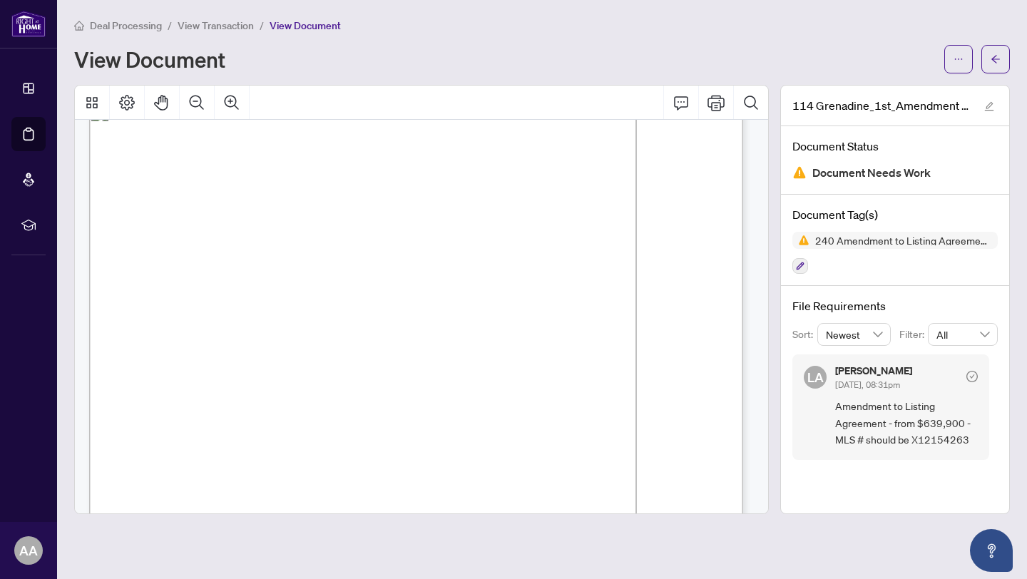 This screenshot has width=1027, height=579. I want to click on span: edit, so click(989, 106).